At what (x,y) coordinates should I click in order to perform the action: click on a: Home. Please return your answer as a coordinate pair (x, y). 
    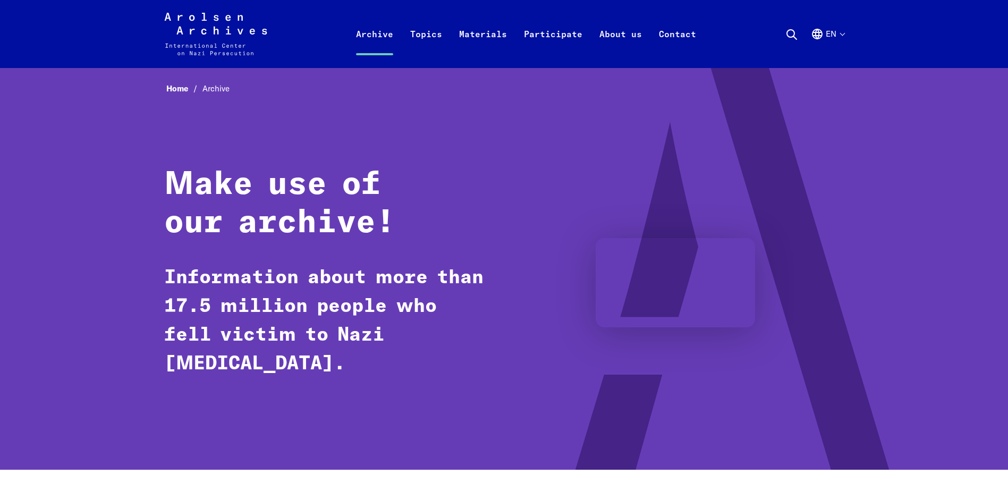
    Looking at the image, I should click on (184, 88).